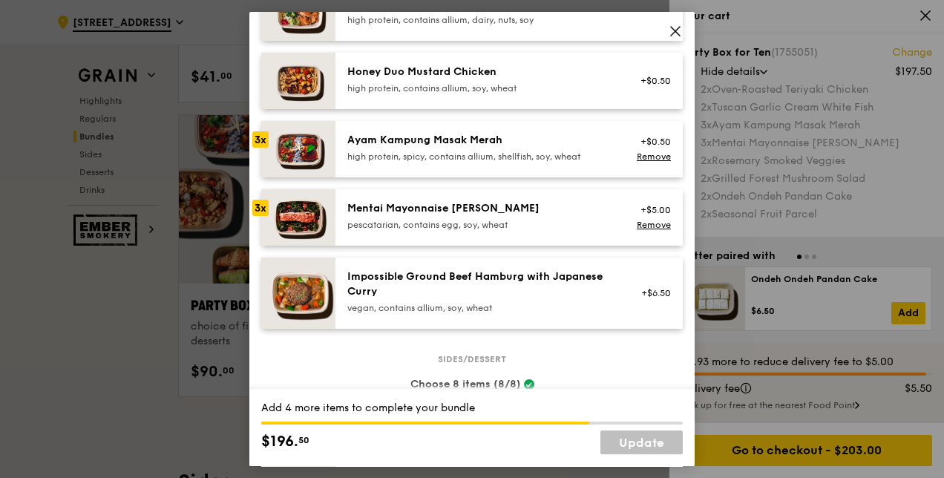 This screenshot has height=478, width=944. Describe the element at coordinates (298, 149) in the screenshot. I see `img: daily_normal_Ayam_Kampung_Masak_Merah_Horizontal_.jpg` at that location.